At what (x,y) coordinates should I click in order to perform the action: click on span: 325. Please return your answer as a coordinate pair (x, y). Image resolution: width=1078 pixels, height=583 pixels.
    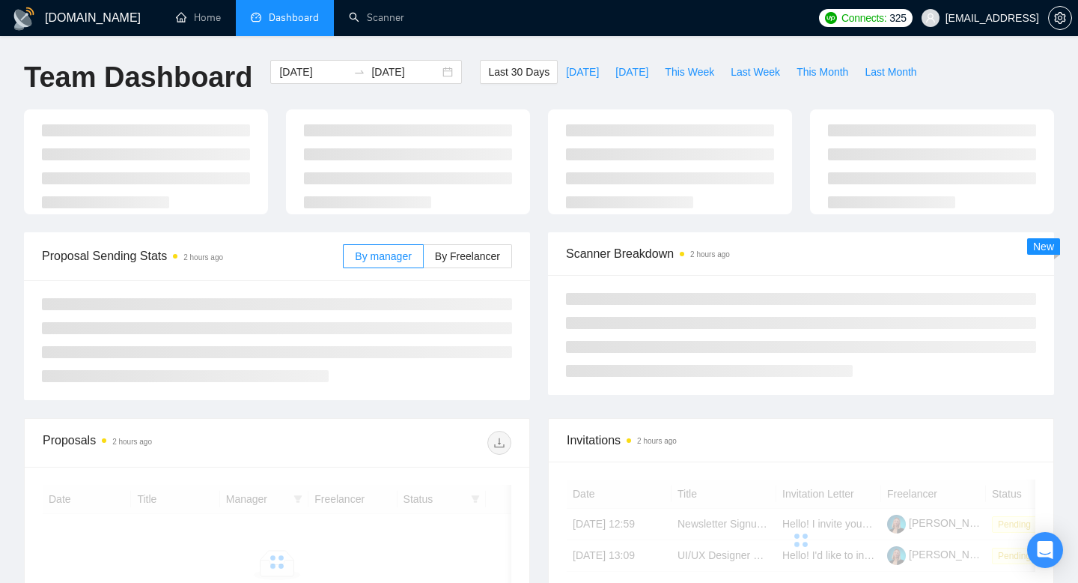
    Looking at the image, I should click on (898, 18).